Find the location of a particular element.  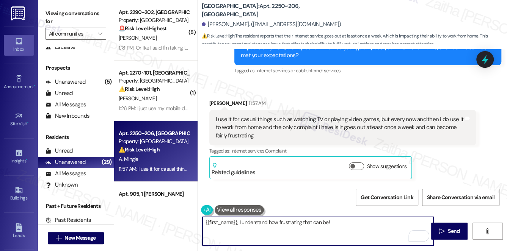

div: Past Residents is located at coordinates (68, 220).